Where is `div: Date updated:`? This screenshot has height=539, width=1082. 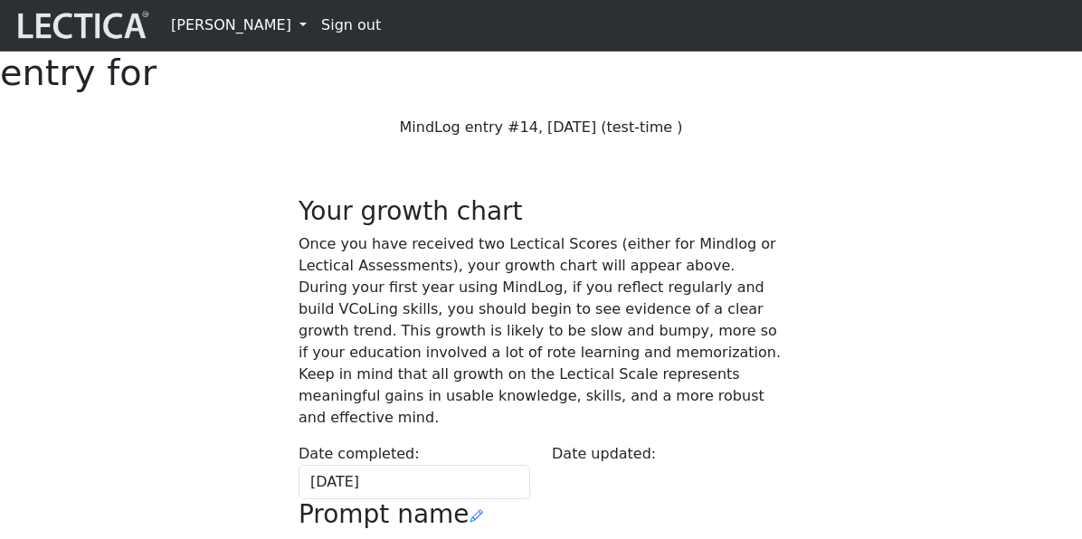
div: Date updated: is located at coordinates (667, 471).